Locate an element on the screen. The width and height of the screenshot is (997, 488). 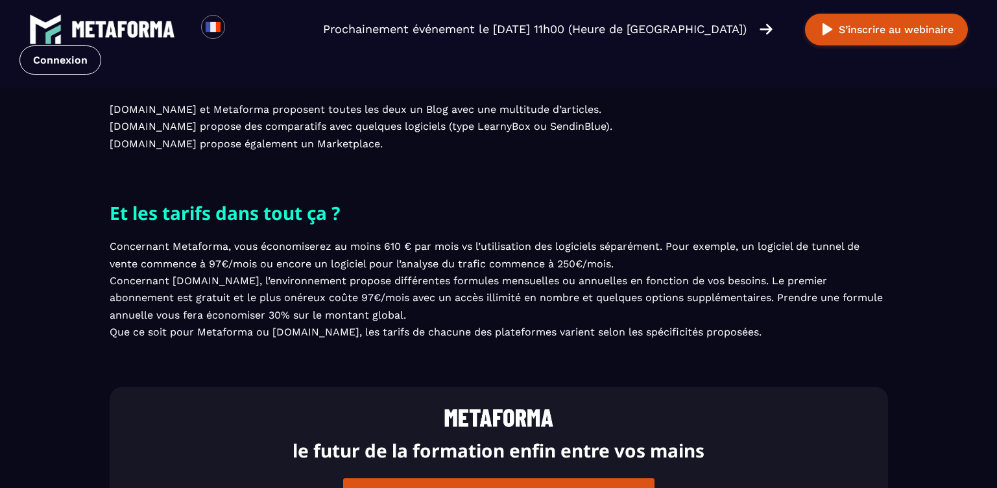
input: Search for option is located at coordinates (241, 29).